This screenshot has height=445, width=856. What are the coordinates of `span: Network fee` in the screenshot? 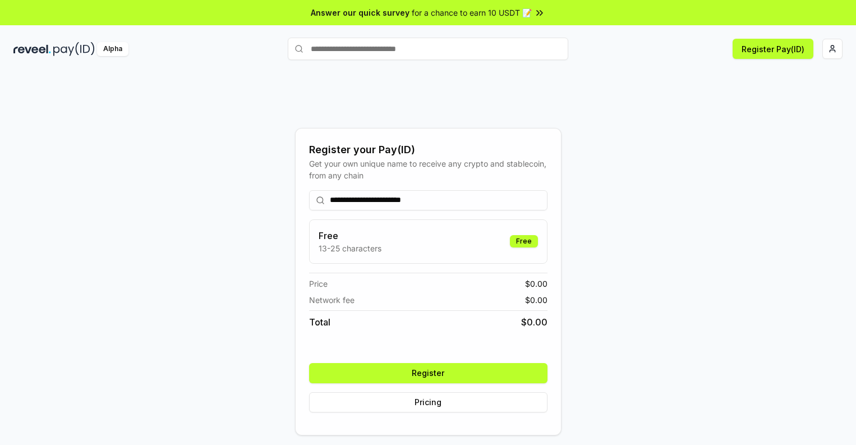 It's located at (332, 300).